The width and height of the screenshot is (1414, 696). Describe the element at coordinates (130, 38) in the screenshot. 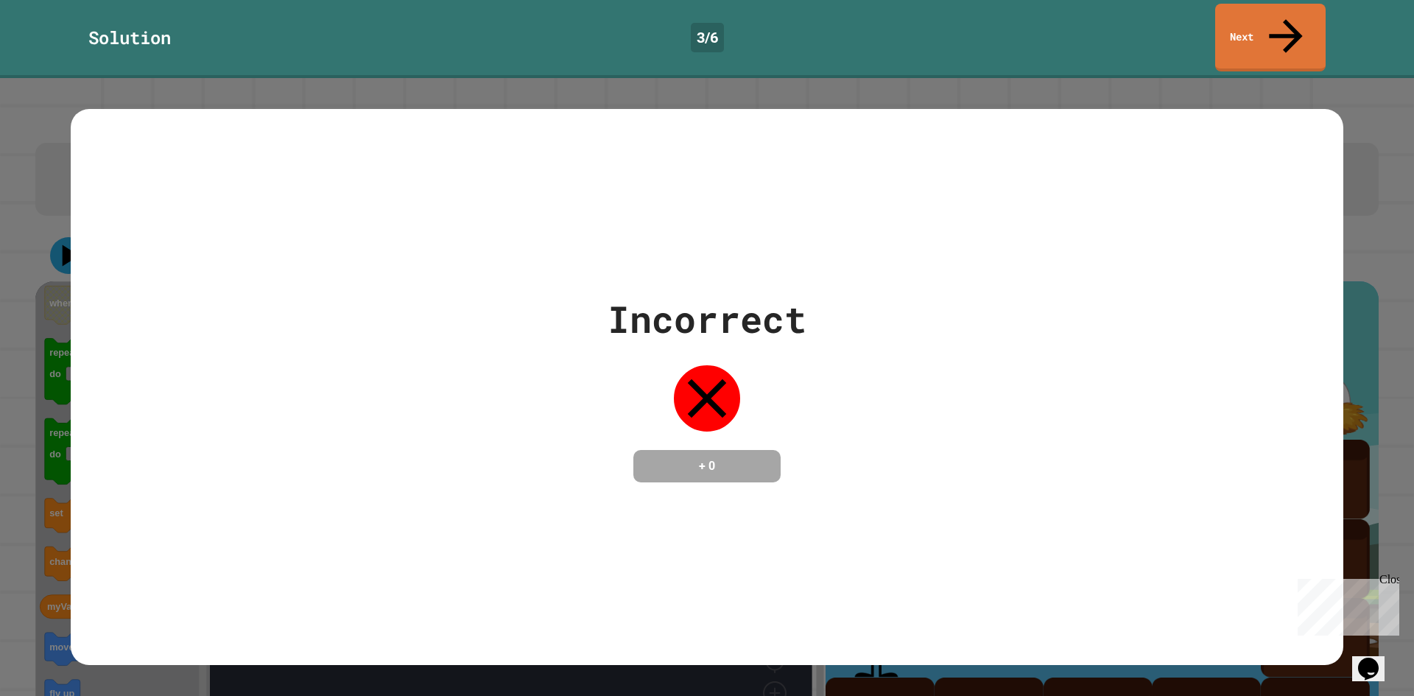

I see `div: Solution` at that location.